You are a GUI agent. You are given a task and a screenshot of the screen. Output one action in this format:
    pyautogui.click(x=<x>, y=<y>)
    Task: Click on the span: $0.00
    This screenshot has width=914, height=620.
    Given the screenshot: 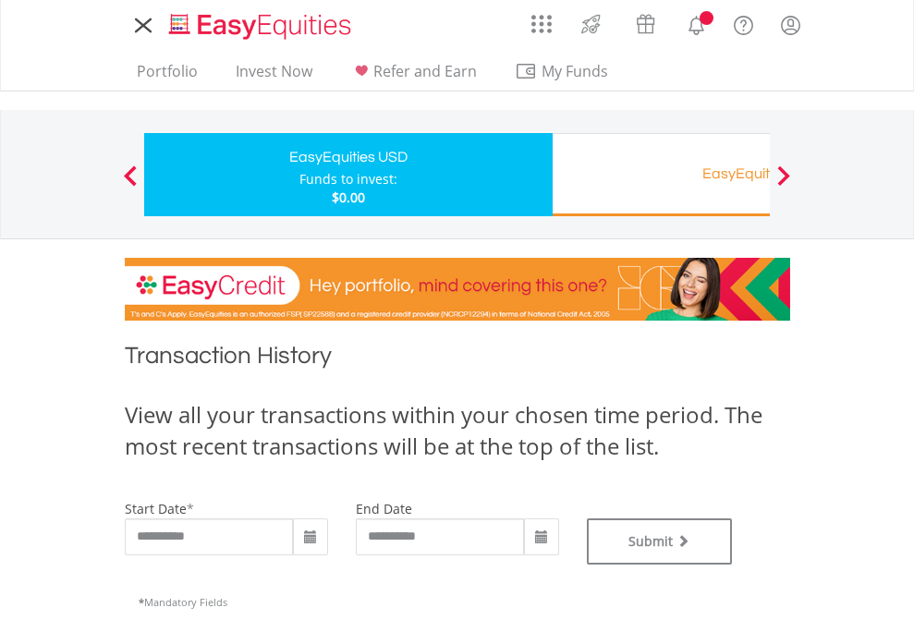 What is the action you would take?
    pyautogui.click(x=348, y=197)
    